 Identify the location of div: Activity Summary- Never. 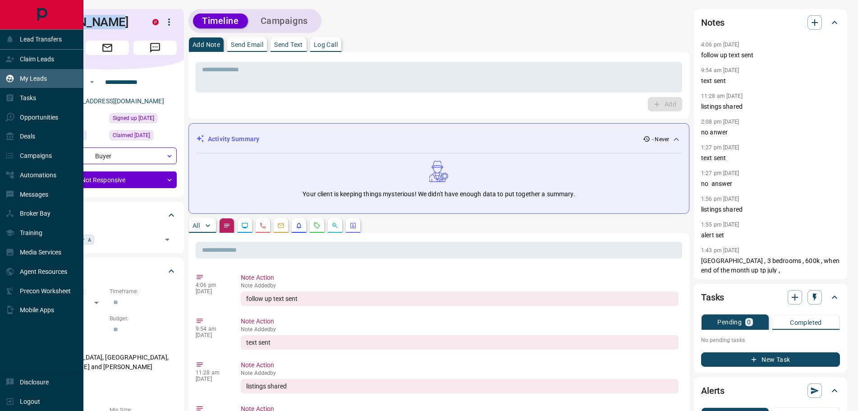
(439, 139).